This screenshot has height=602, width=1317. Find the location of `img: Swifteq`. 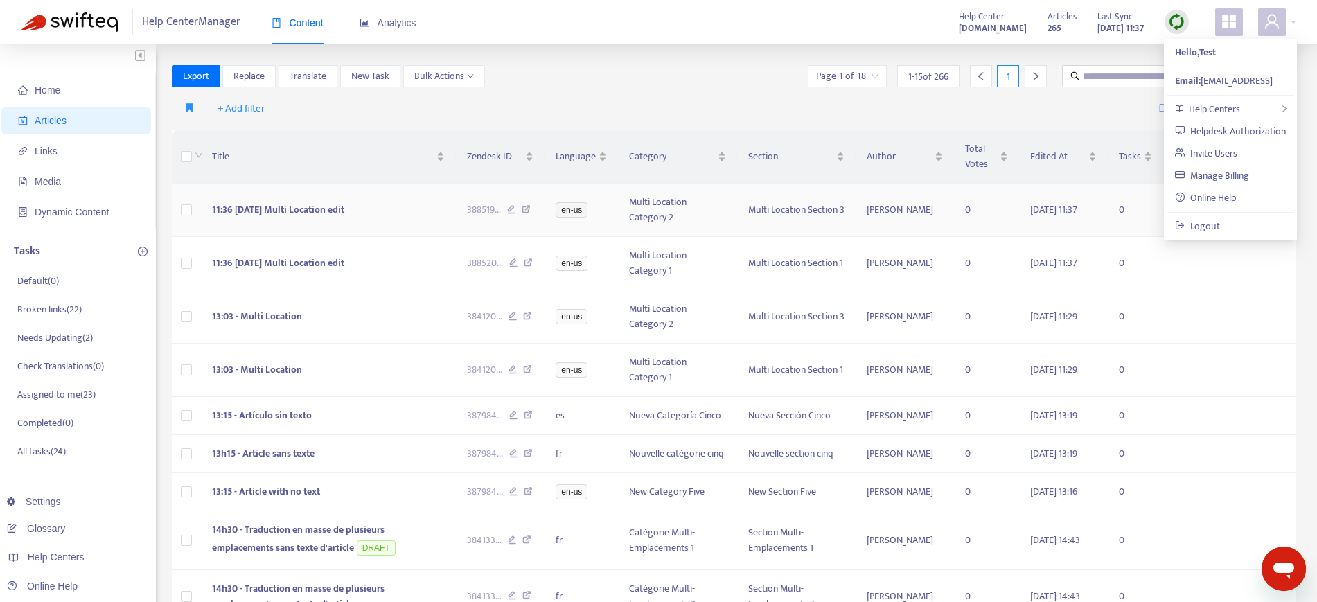

img: Swifteq is located at coordinates (69, 22).